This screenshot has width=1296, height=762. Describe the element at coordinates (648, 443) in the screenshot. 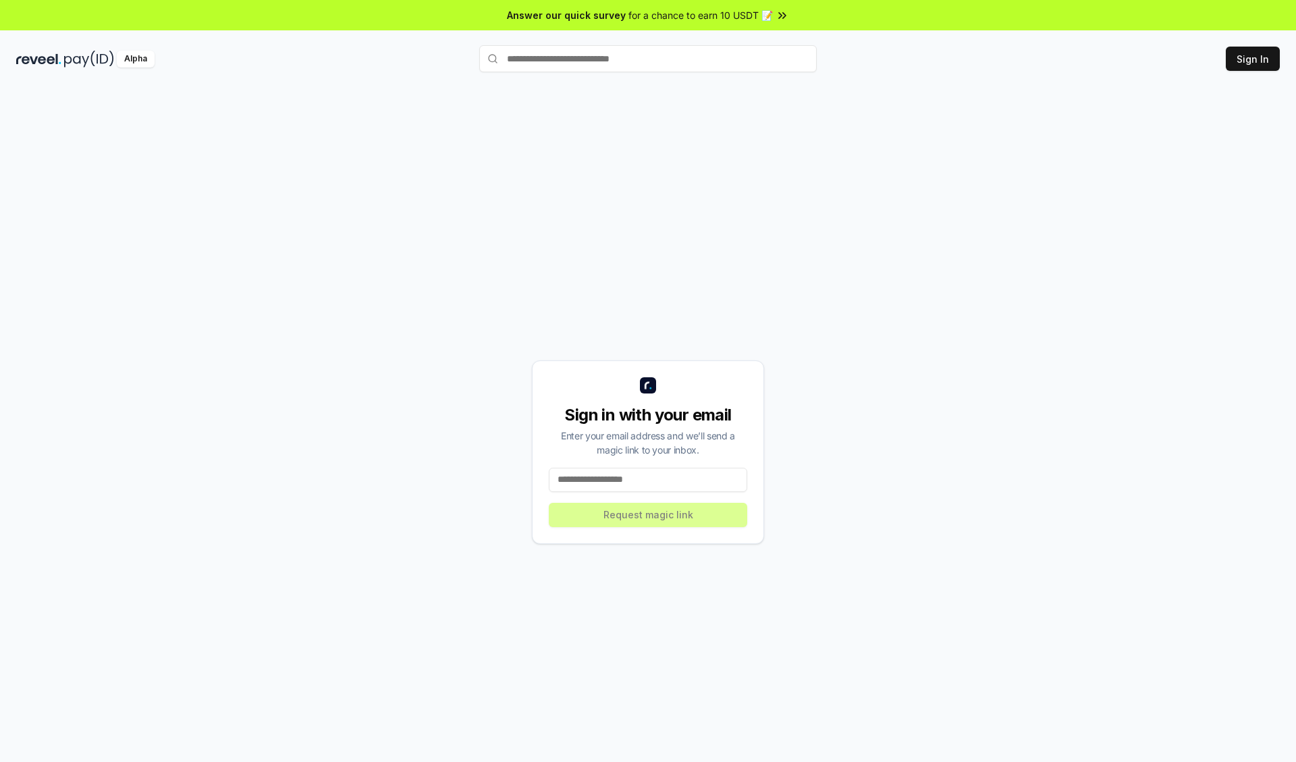

I see `div: Enter your email address and we’ll send a magic link to your inbox.` at that location.